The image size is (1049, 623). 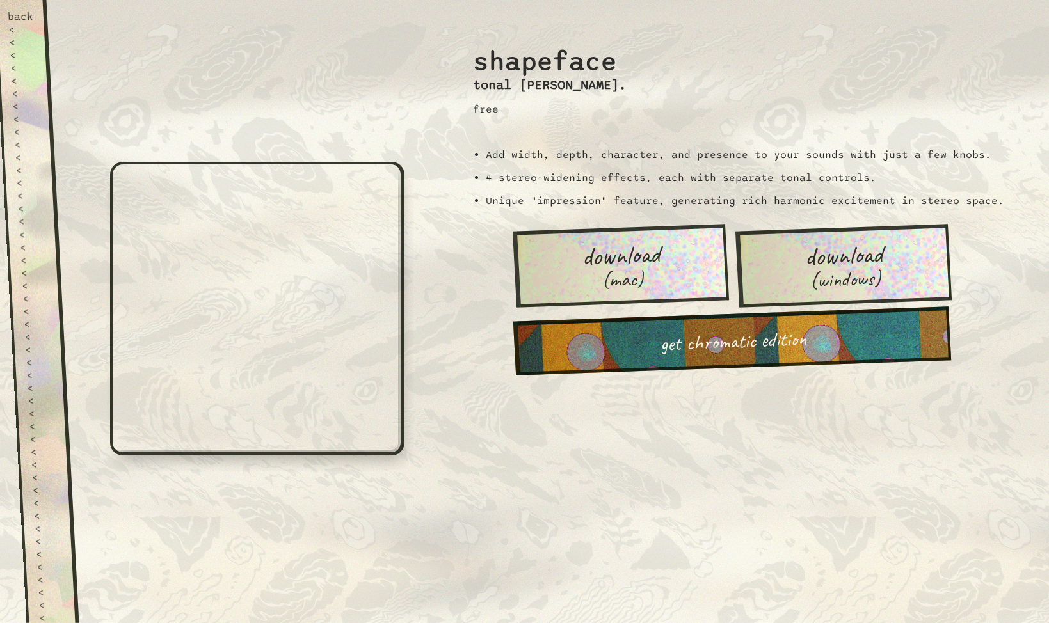 I want to click on li: 4 stereo-widening effects, each with separate tonal controls., so click(x=745, y=178).